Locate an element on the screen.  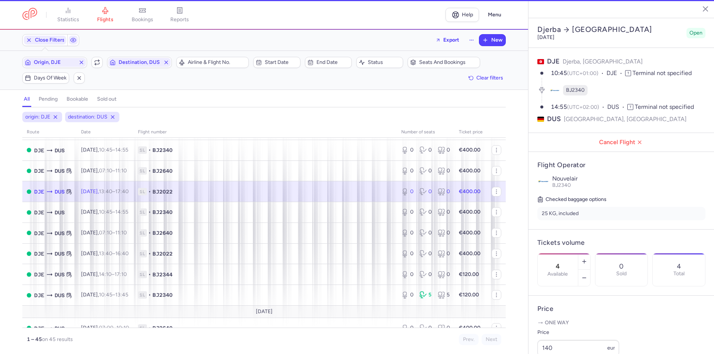
span: Seats and bookings is located at coordinates (448, 62).